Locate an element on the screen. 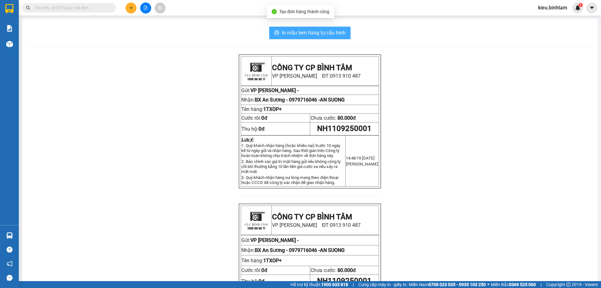 The width and height of the screenshot is (601, 288). span: 1 is located at coordinates (581, 5).